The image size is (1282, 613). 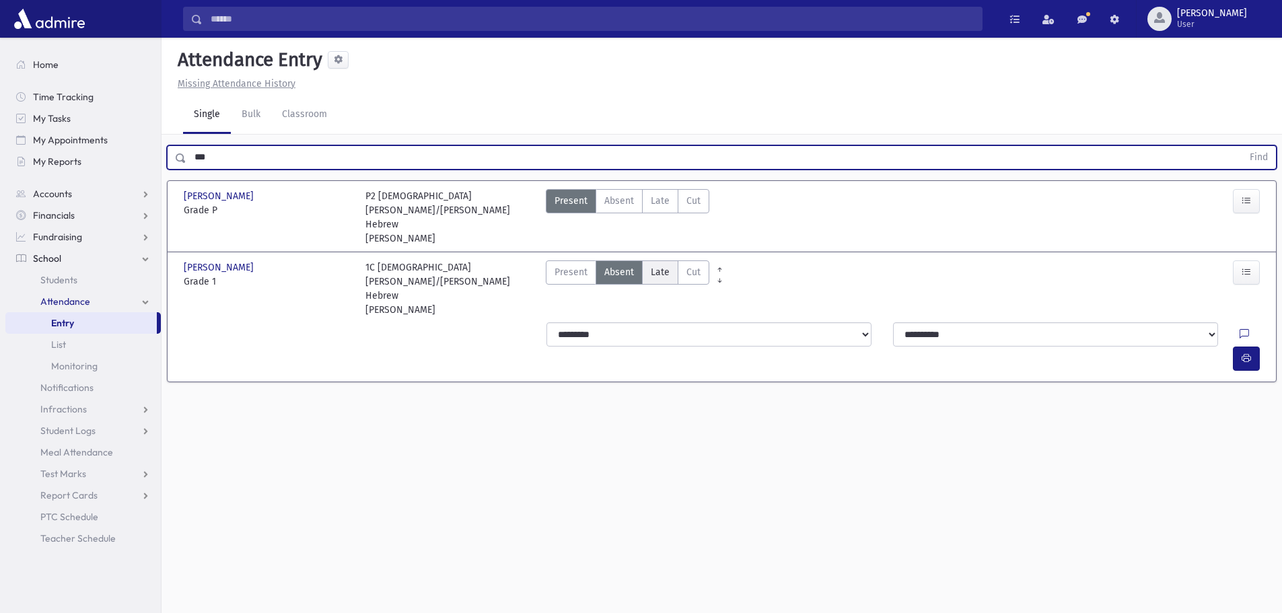 I want to click on button: Find, so click(x=1258, y=157).